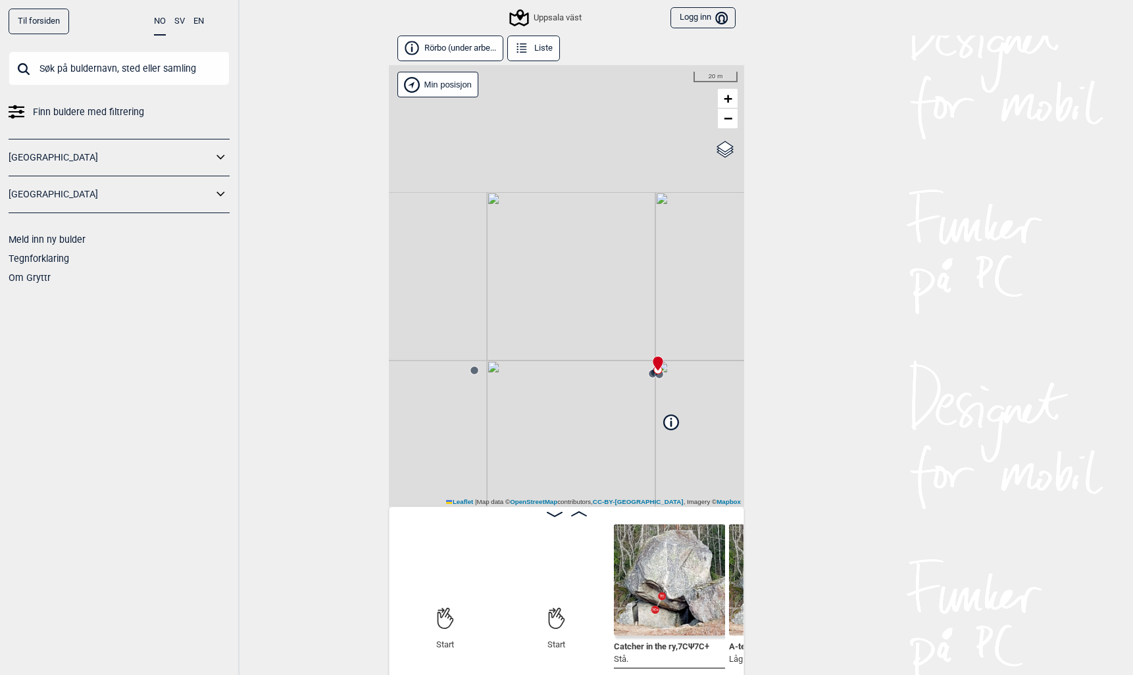 The image size is (1133, 675). What do you see at coordinates (30, 278) in the screenshot?
I see `a: Om Gryttr` at bounding box center [30, 278].